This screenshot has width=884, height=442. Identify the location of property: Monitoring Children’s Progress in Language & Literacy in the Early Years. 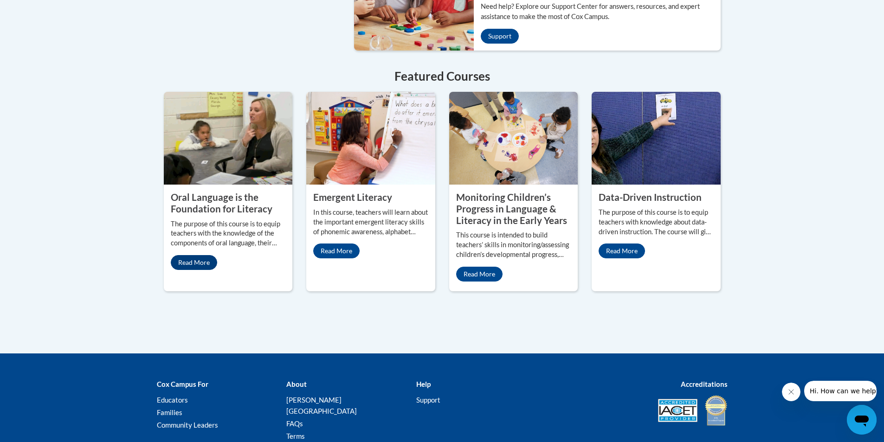
(511, 208).